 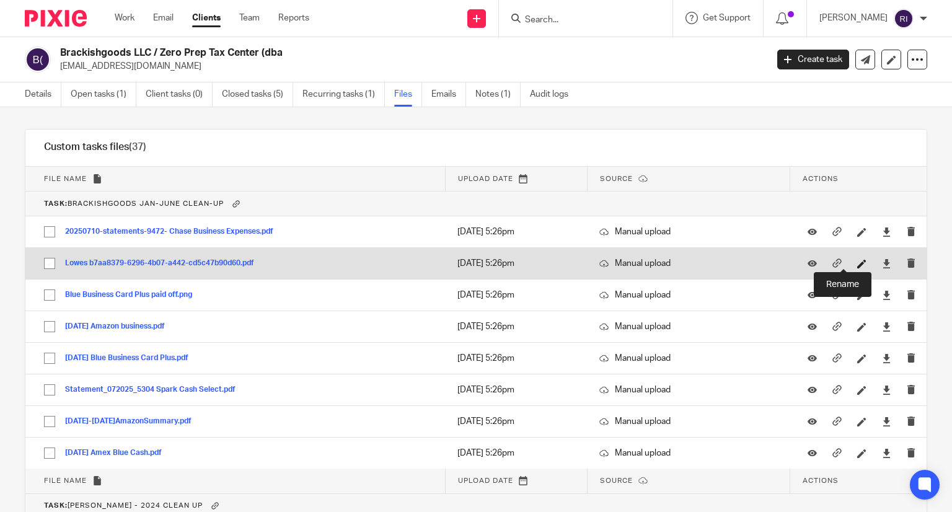 What do you see at coordinates (257, 94) in the screenshot?
I see `a: Closed tasks (5)` at bounding box center [257, 94].